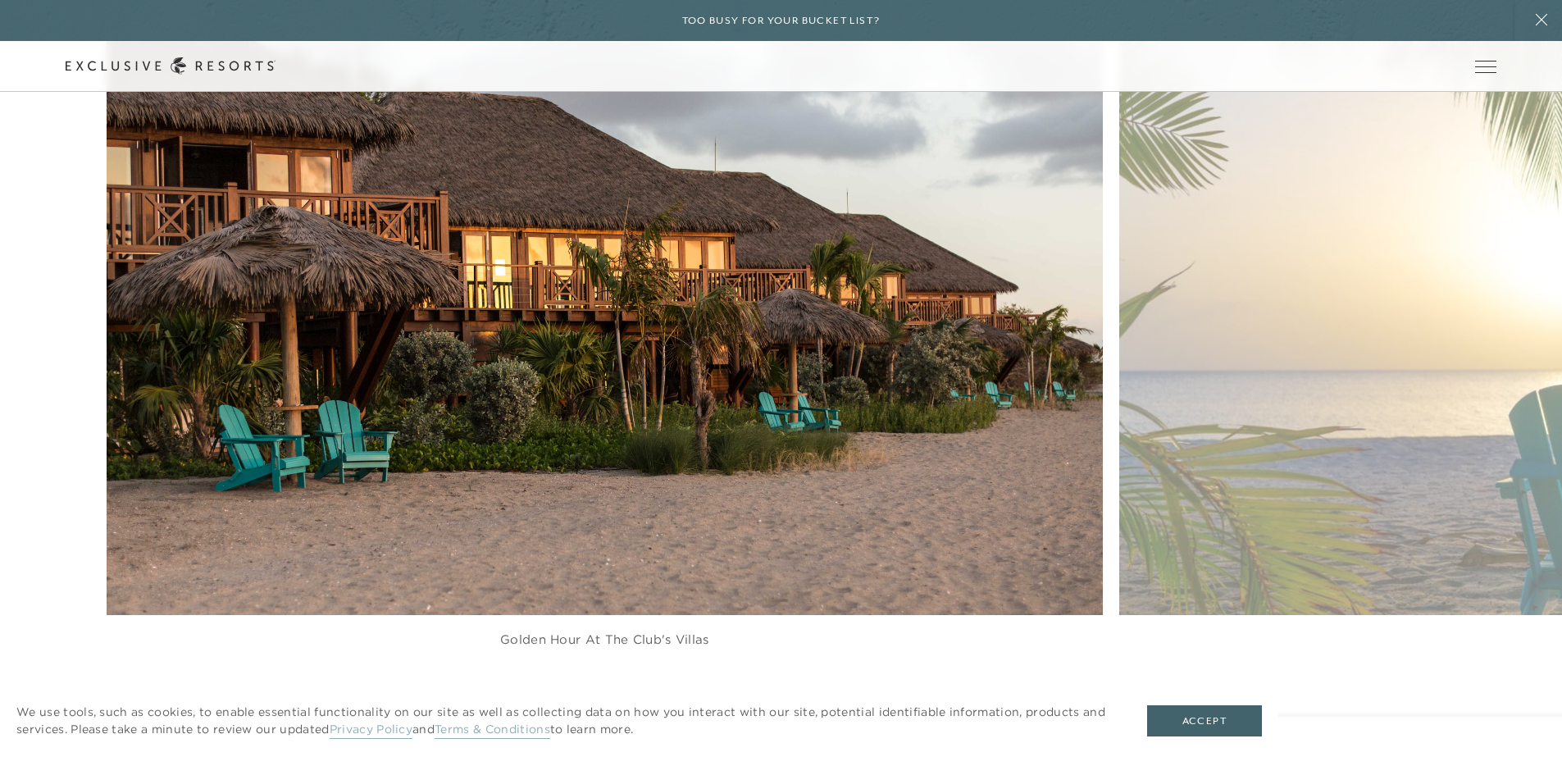 The width and height of the screenshot is (1562, 766). I want to click on a: Terms & Conditions, so click(492, 730).